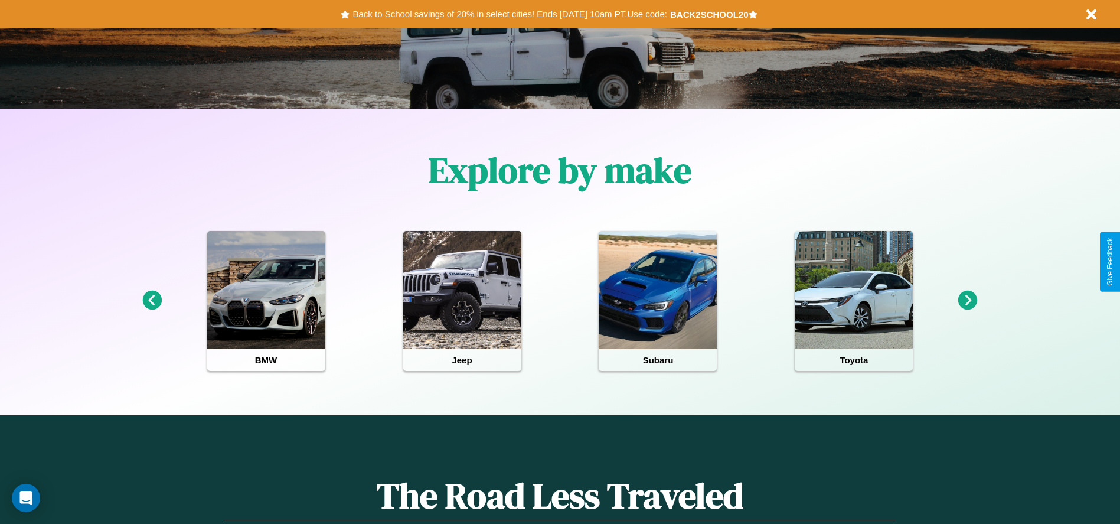  Describe the element at coordinates (709, 14) in the screenshot. I see `b: BACK2SCHOOL20` at that location.